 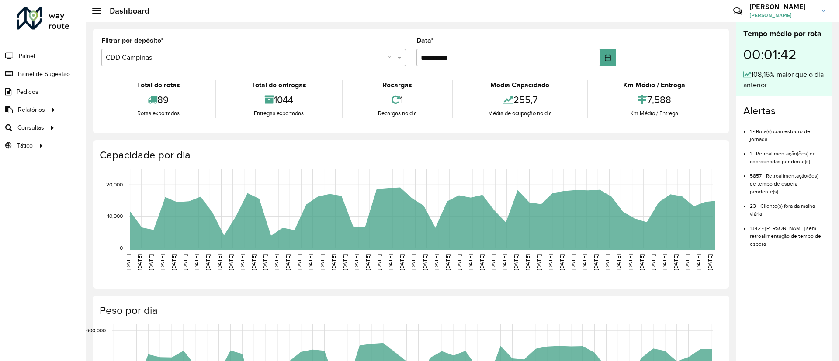 What do you see at coordinates (410, 155) in the screenshot?
I see `h4: Capacidade por dia` at bounding box center [410, 155].